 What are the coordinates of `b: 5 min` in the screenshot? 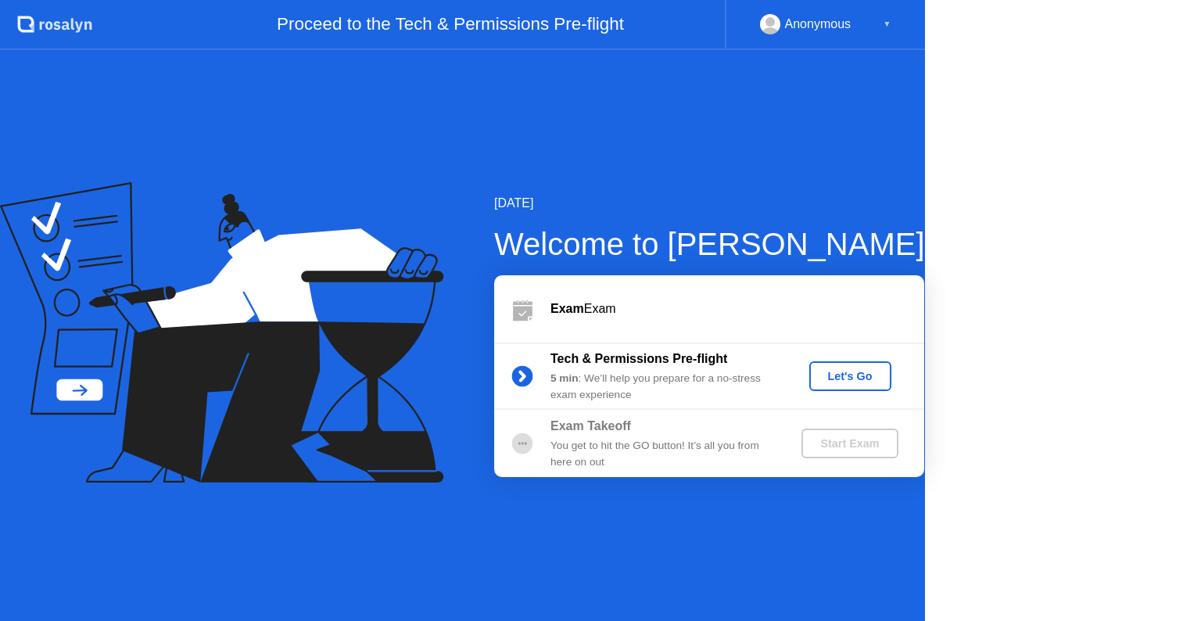 It's located at (565, 378).